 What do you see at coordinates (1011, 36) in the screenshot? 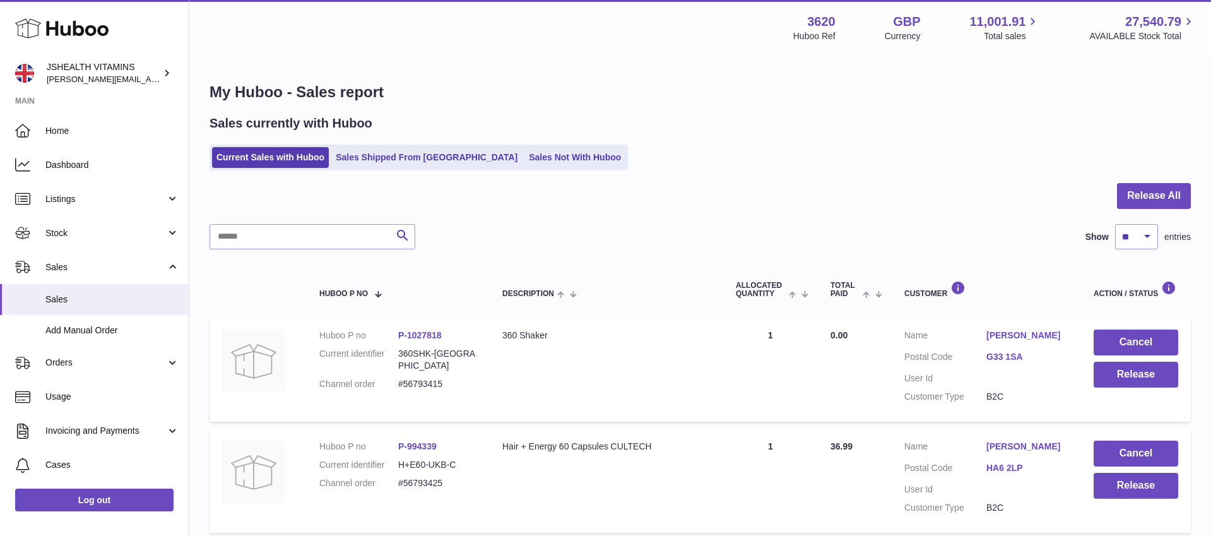
I see `span: Total sales` at bounding box center [1011, 36].